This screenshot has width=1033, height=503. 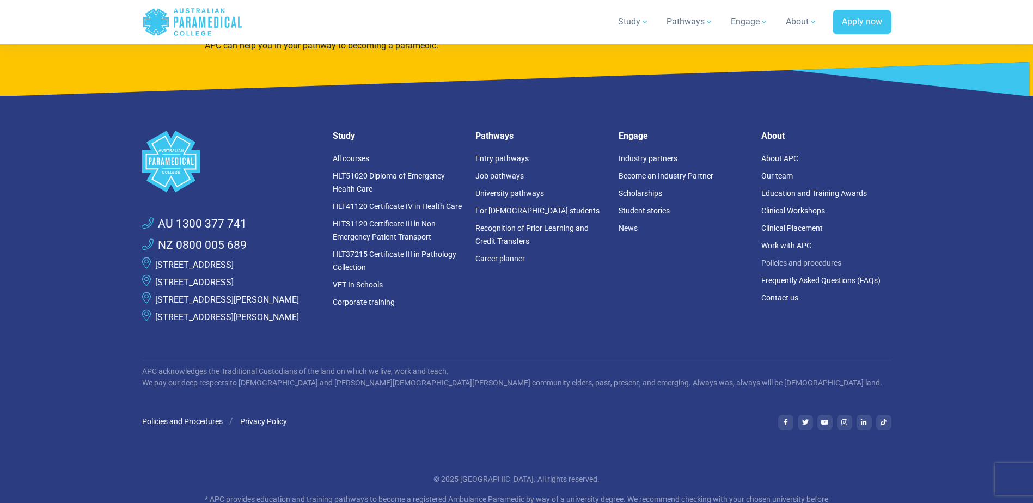 I want to click on a: VET In Schools, so click(x=358, y=285).